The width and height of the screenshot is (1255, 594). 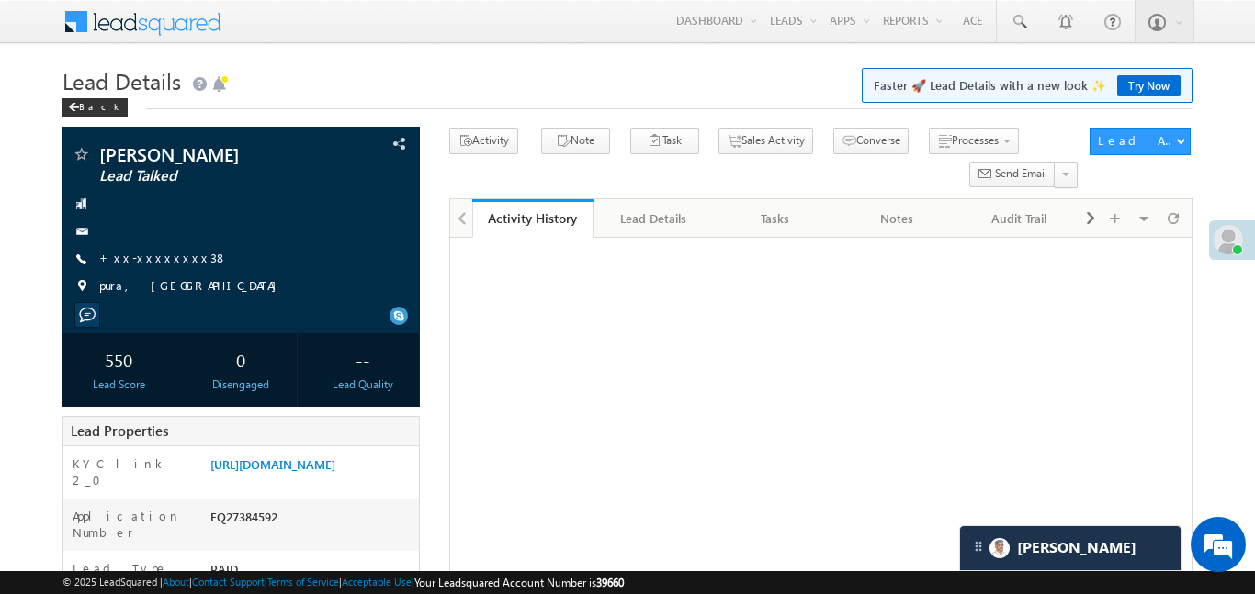 I want to click on div: Lead Actions, so click(x=1136, y=141).